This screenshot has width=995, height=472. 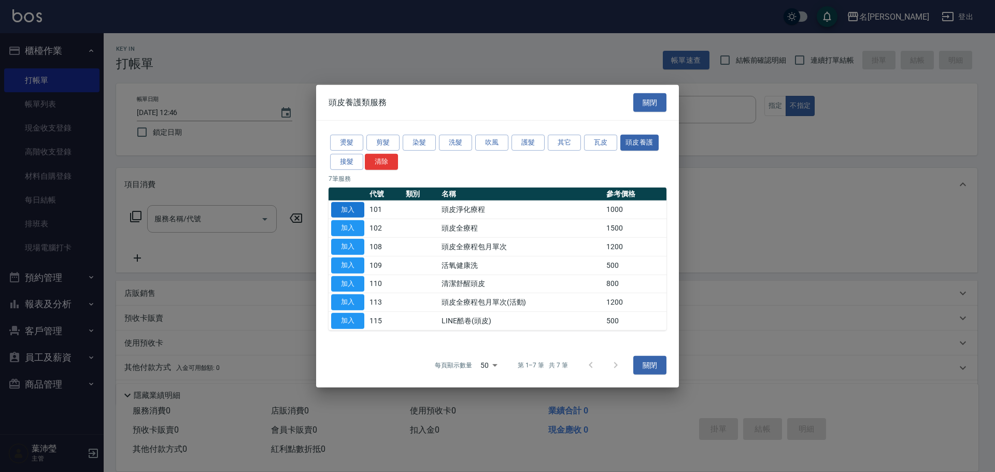 What do you see at coordinates (639, 142) in the screenshot?
I see `button: 頭皮養護` at bounding box center [639, 142].